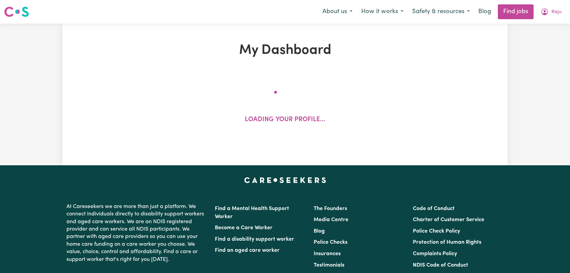 This screenshot has width=570, height=273. I want to click on a: Insurances, so click(327, 254).